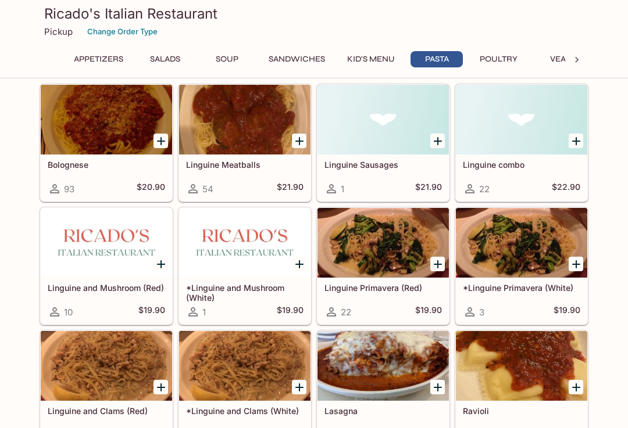  I want to click on div: Ravioli, so click(521, 366).